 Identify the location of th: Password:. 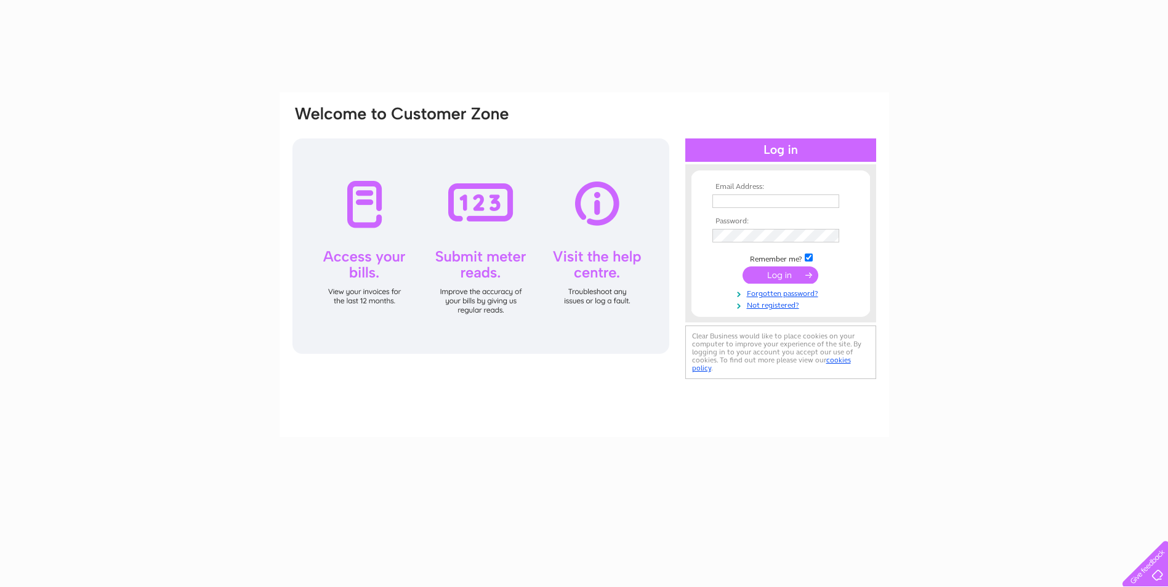
(781, 222).